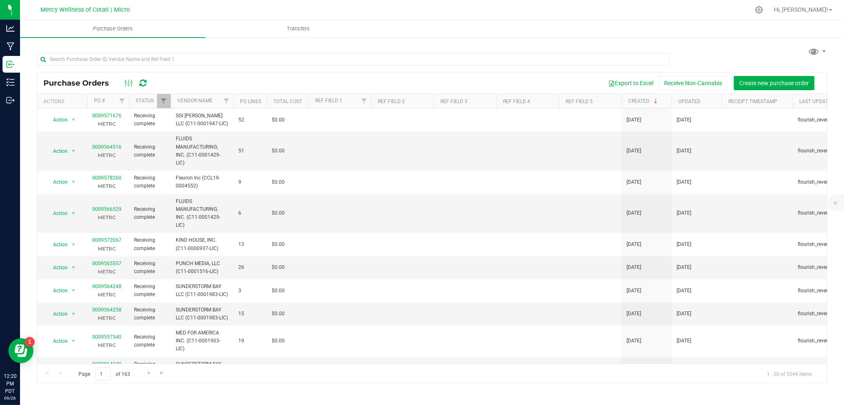  What do you see at coordinates (250, 151) in the screenshot?
I see `span: 51` at bounding box center [250, 151].